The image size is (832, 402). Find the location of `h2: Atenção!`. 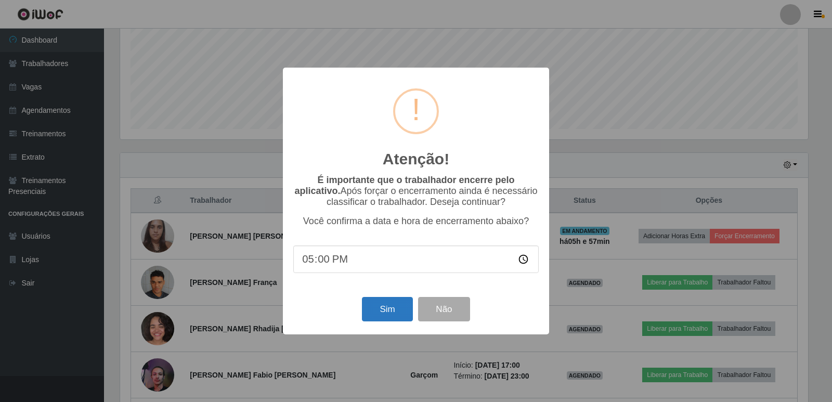

h2: Atenção! is located at coordinates (416, 159).